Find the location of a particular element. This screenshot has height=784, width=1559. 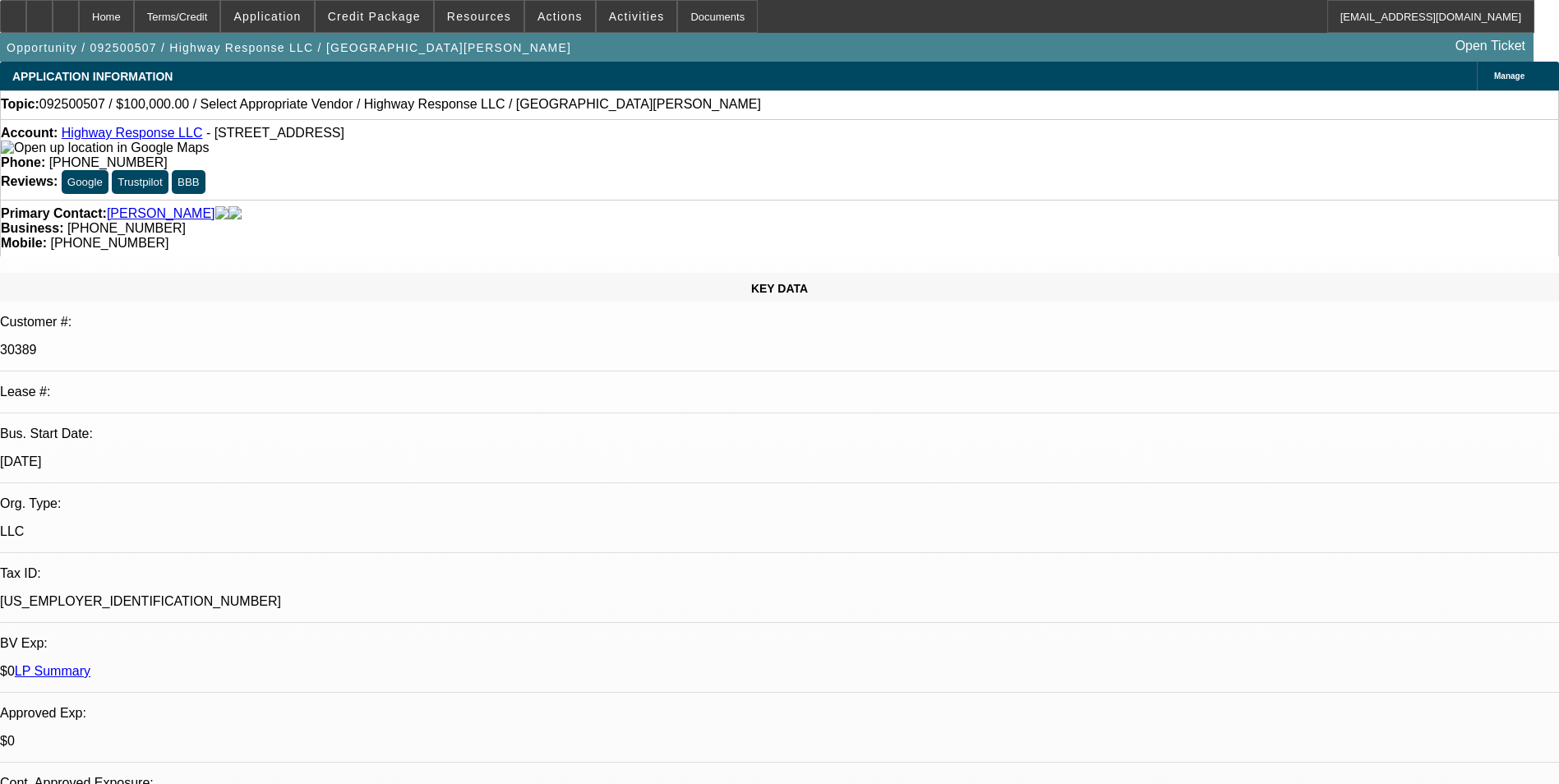

strong: Phone: is located at coordinates (23, 162).